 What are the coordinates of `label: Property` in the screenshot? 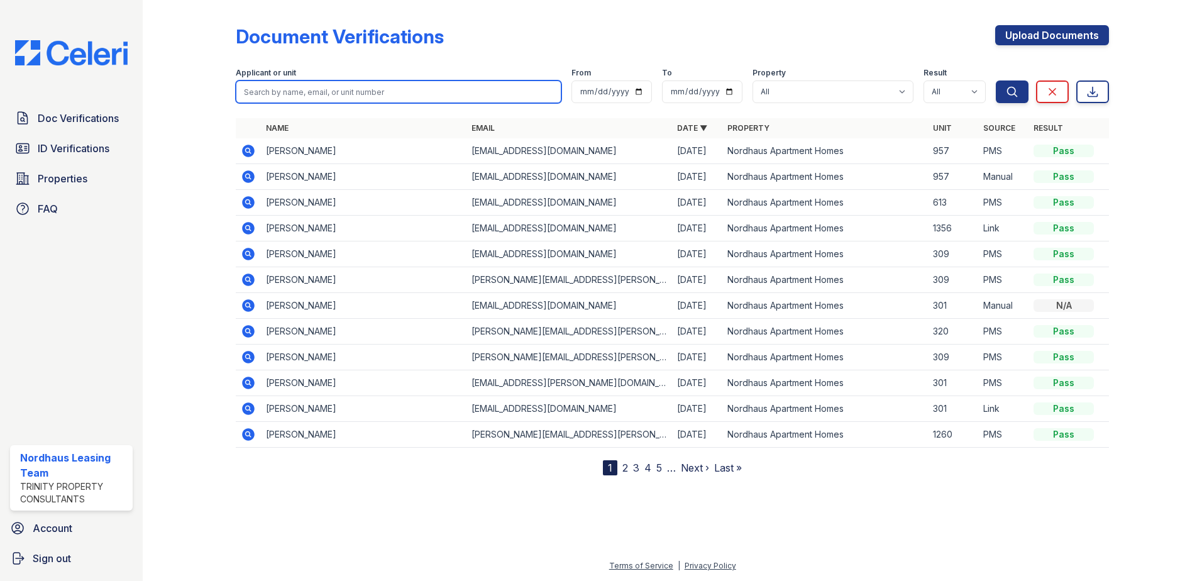 It's located at (769, 73).